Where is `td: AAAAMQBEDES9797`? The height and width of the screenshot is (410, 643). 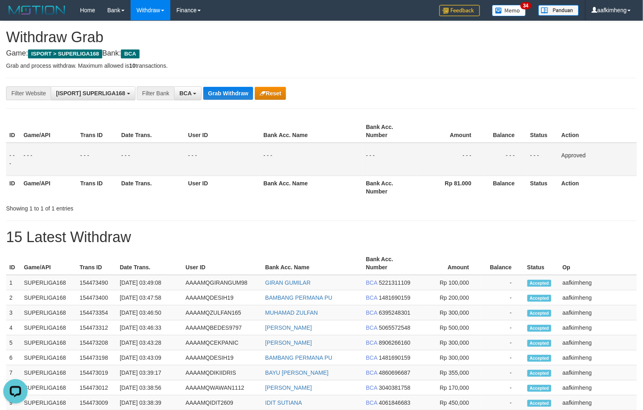 td: AAAAMQBEDES9797 is located at coordinates (222, 328).